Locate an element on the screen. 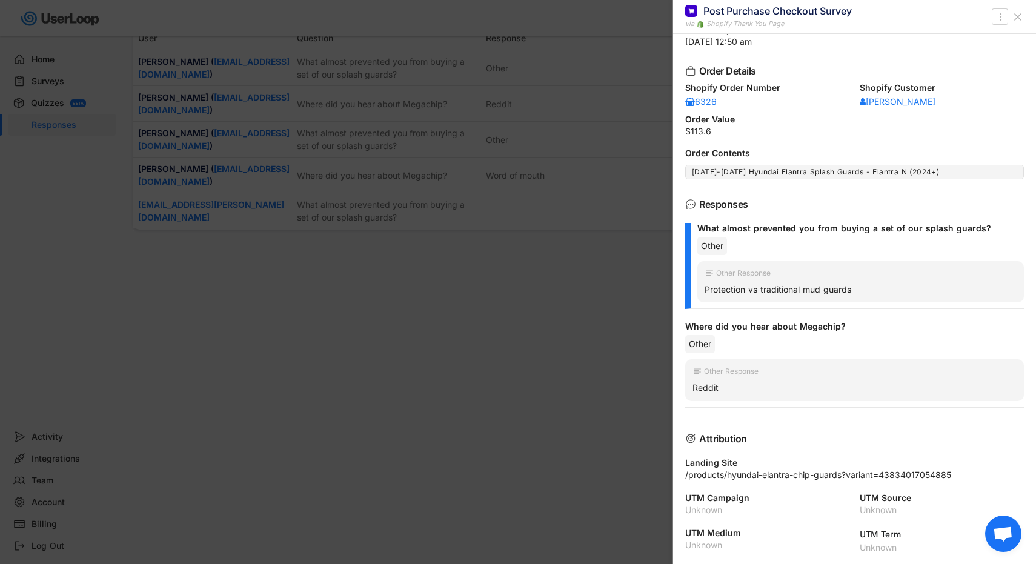  div: Order Contents is located at coordinates (854, 153).